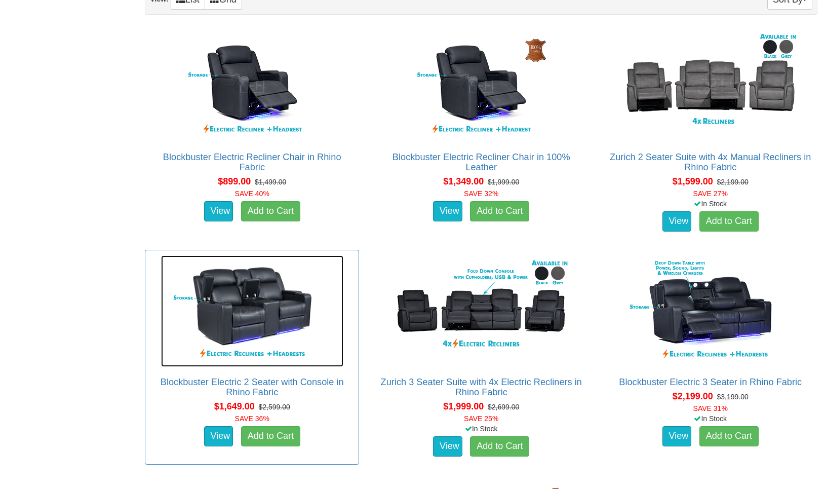  I want to click on font: SAVE 25%, so click(481, 418).